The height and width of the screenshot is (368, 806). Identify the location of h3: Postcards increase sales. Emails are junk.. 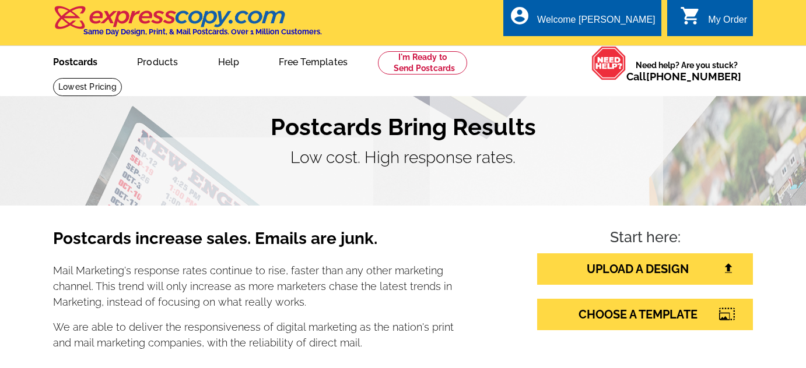
(254, 244).